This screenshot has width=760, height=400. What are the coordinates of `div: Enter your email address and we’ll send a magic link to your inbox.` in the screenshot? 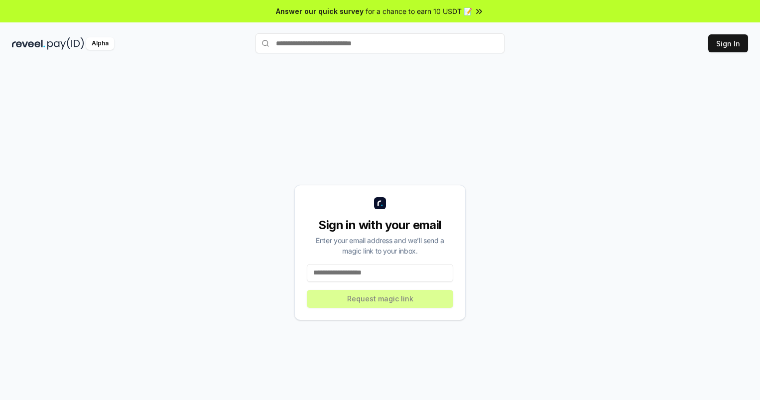 It's located at (380, 246).